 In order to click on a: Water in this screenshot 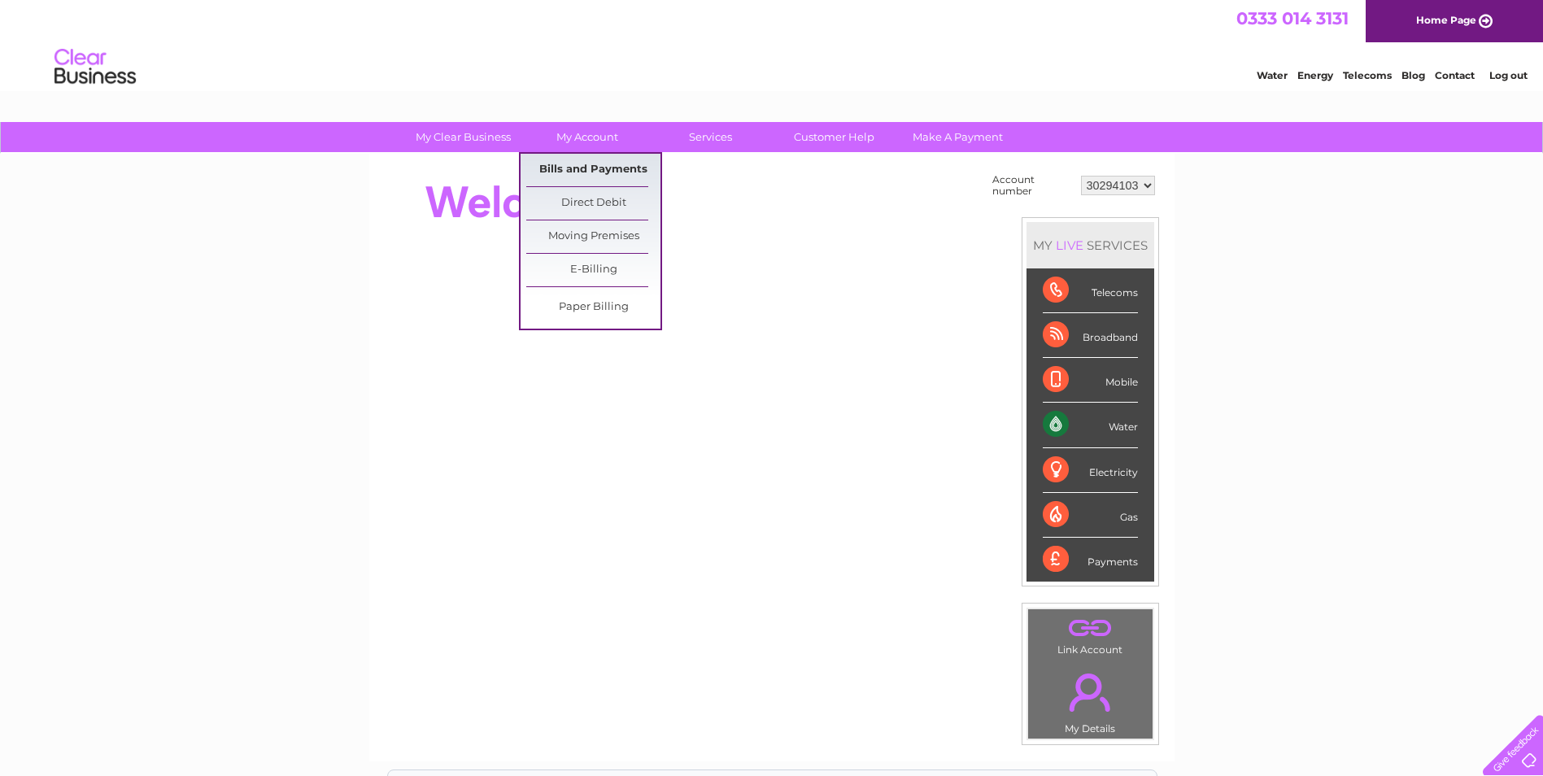, I will do `click(1272, 75)`.